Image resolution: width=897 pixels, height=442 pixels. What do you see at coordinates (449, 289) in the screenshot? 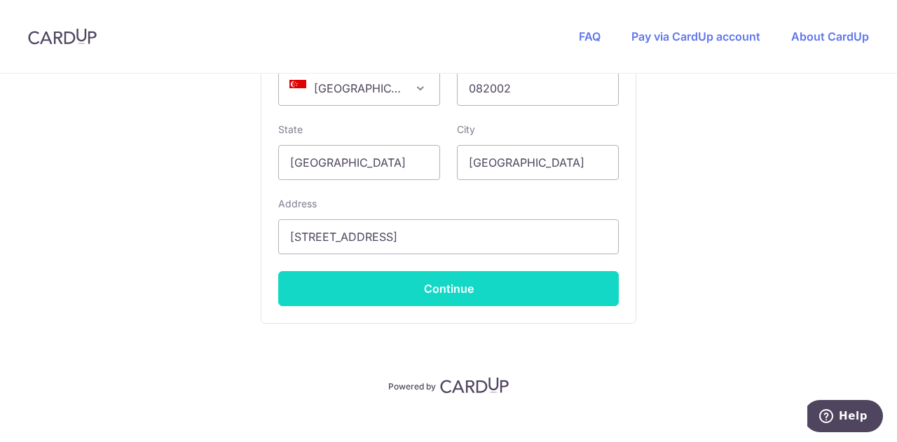
I see `button: Continue` at bounding box center [449, 289].